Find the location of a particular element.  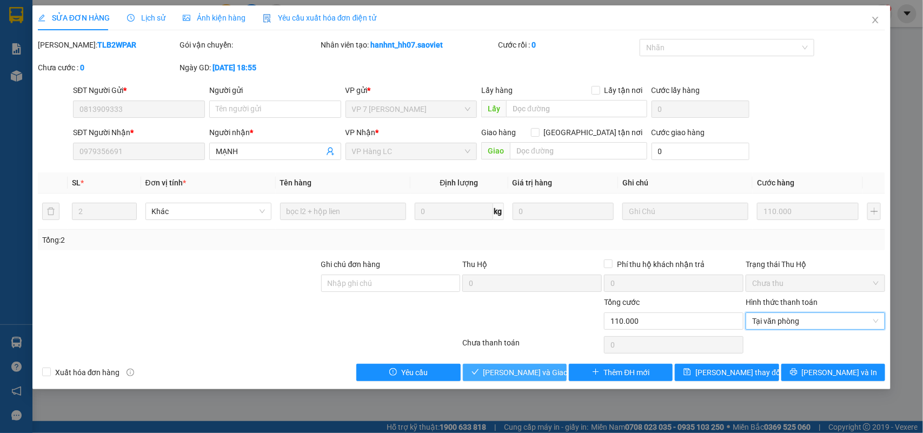

span: VP Nhận is located at coordinates (361, 132).